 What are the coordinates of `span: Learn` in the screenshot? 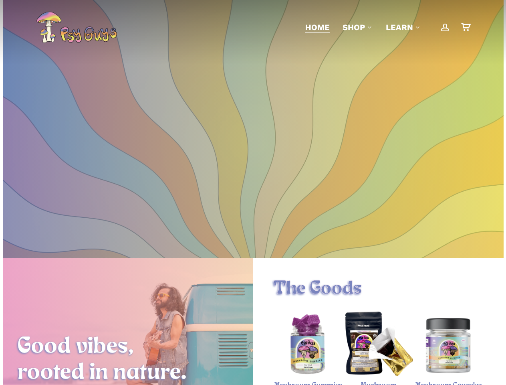 It's located at (400, 27).